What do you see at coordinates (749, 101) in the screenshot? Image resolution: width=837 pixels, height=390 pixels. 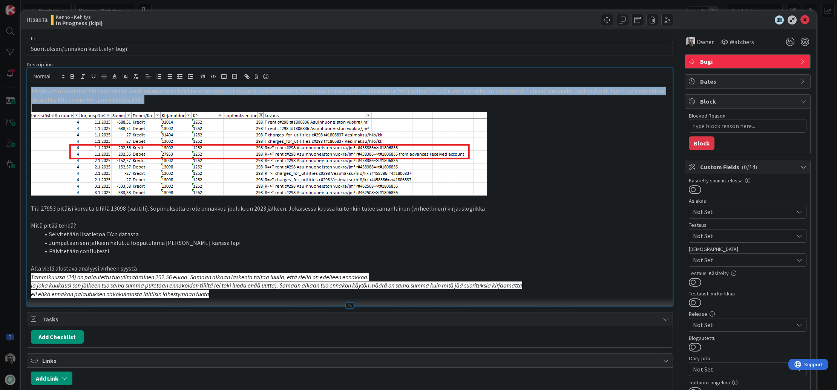 I see `span: Block` at bounding box center [749, 101].